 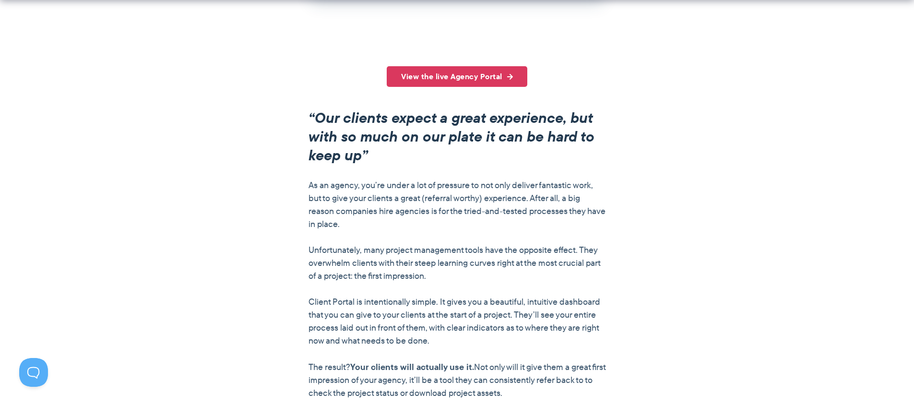 I want to click on p: As an agency, you’re under a lot of pressure to not only deliver fantastic work, but to give your..., so click(x=457, y=205).